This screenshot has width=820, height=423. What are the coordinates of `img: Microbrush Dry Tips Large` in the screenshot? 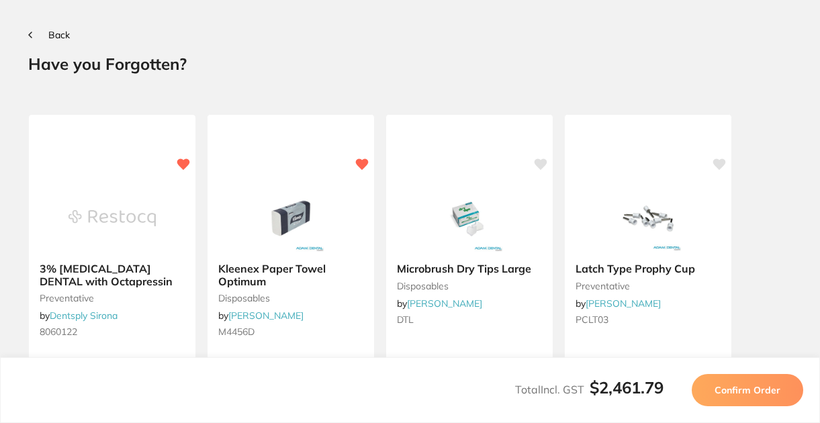 It's located at (470, 218).